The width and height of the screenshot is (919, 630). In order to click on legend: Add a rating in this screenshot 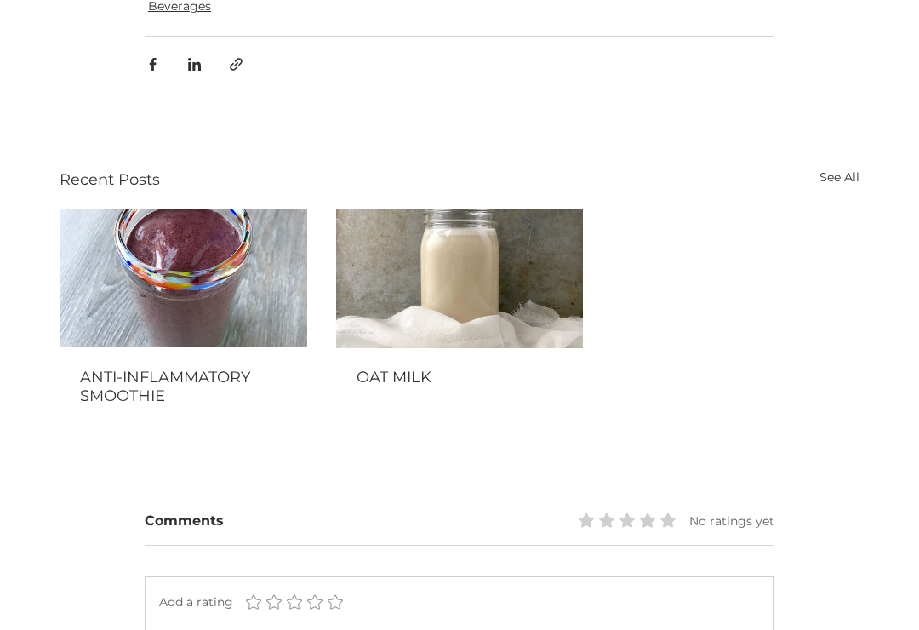, I will do `click(201, 603)`.